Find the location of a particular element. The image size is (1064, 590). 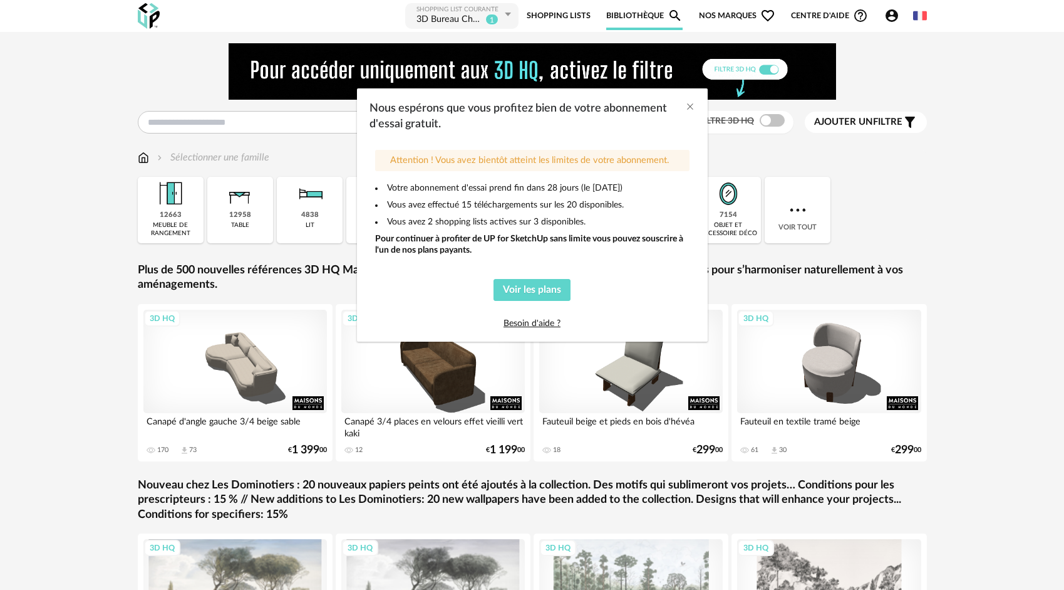

li: Vous avez effectué 15 téléchargements sur les 20 disponibles. is located at coordinates (533, 205).